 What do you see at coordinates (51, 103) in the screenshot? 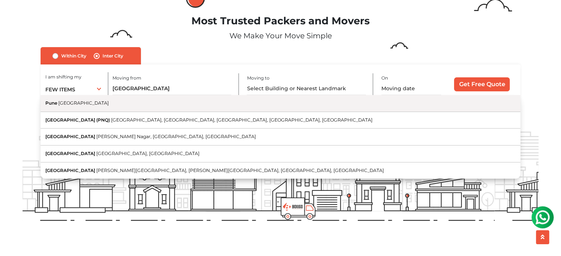
I see `span: Pune` at bounding box center [51, 103].